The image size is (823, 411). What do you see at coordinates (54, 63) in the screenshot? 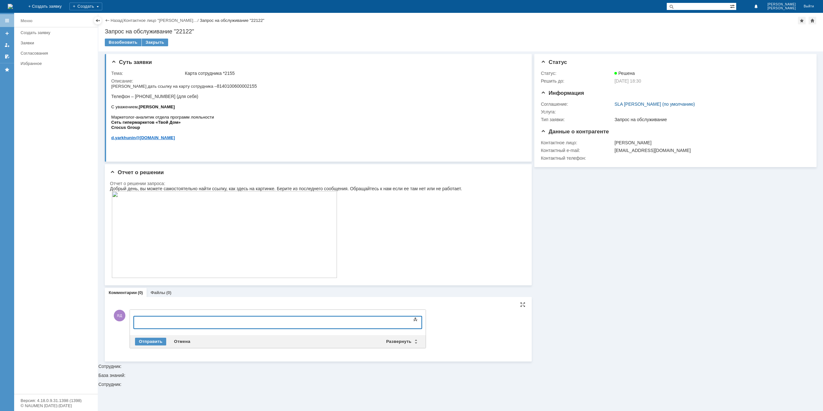
I see `div: Избранное` at bounding box center [54, 63].